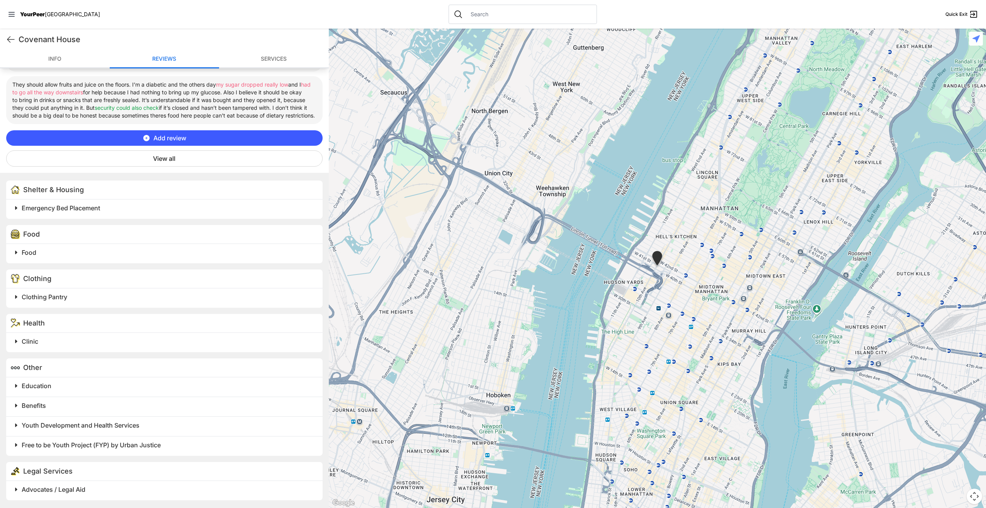 The width and height of the screenshot is (986, 508). Describe the element at coordinates (32, 367) in the screenshot. I see `span: Other` at that location.